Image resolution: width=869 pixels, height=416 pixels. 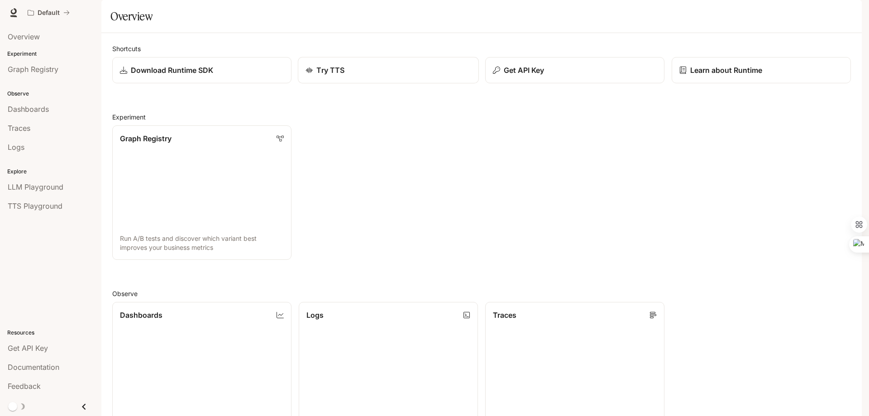 I want to click on p: Learn about Runtime, so click(x=726, y=70).